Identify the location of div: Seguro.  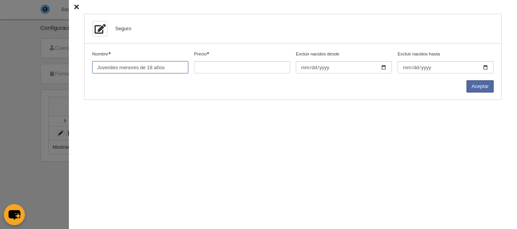
(123, 29).